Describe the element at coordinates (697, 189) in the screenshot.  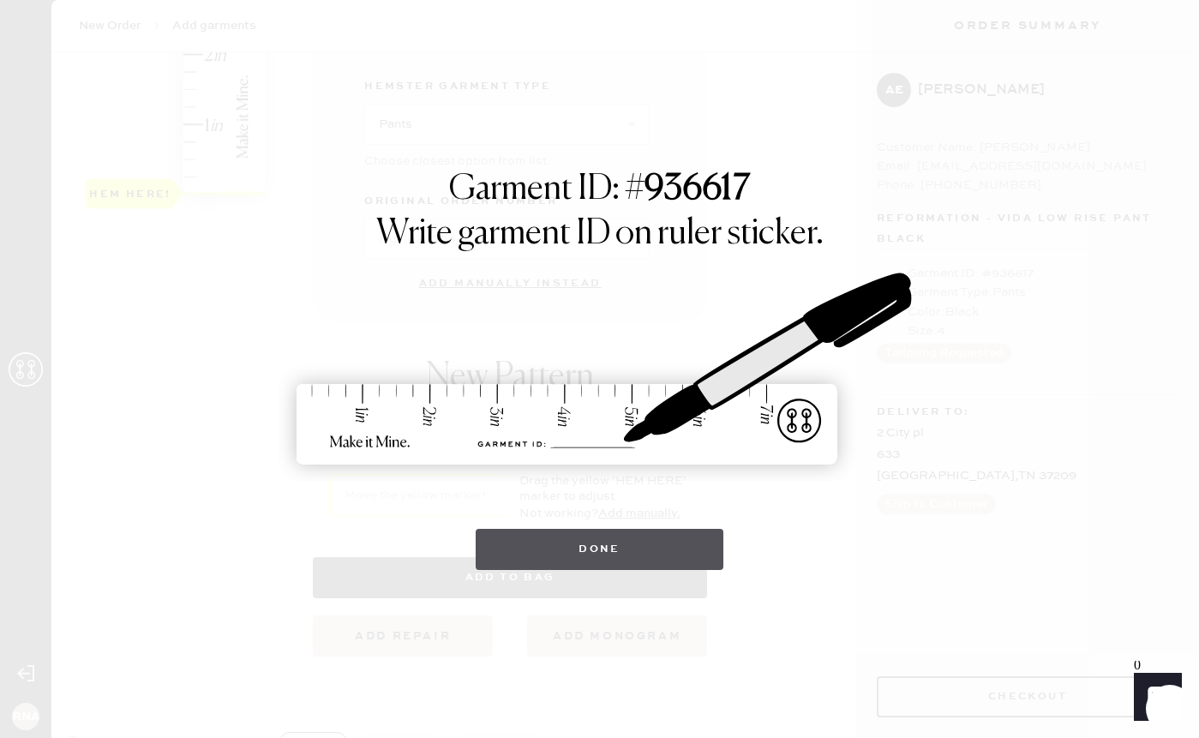
I see `strong: 936617` at that location.